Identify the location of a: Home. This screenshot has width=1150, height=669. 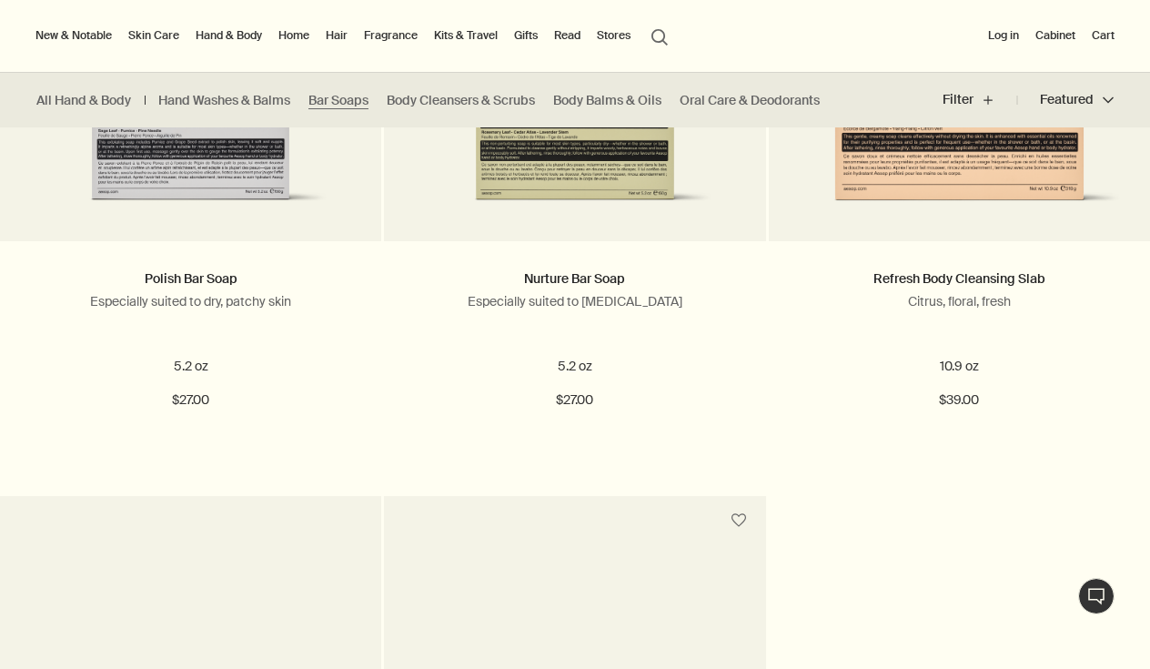
(294, 35).